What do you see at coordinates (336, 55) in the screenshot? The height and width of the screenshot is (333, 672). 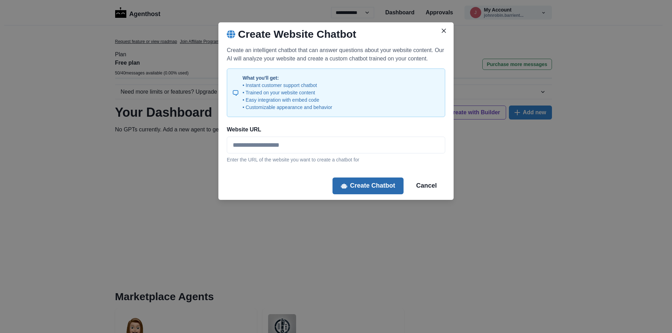 I see `p: Create an intelligent chatbot that can answer questions about your website content. Our AI will a...` at bounding box center [336, 55].